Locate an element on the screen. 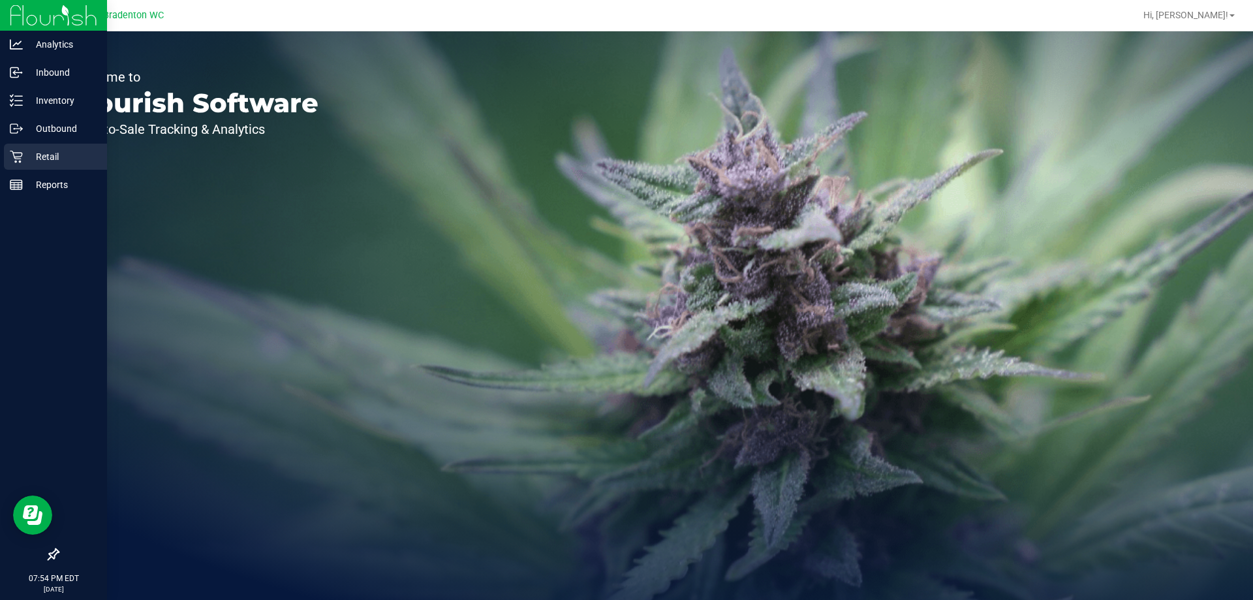 This screenshot has width=1253, height=600. p: Outbound is located at coordinates (62, 129).